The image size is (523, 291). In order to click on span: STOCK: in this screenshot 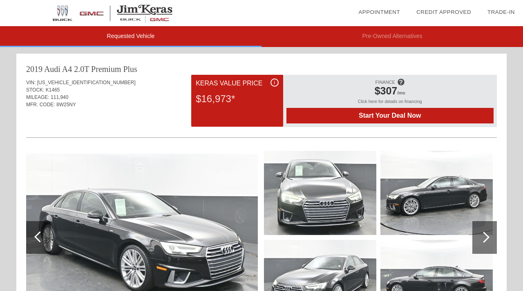, I will do `click(35, 90)`.